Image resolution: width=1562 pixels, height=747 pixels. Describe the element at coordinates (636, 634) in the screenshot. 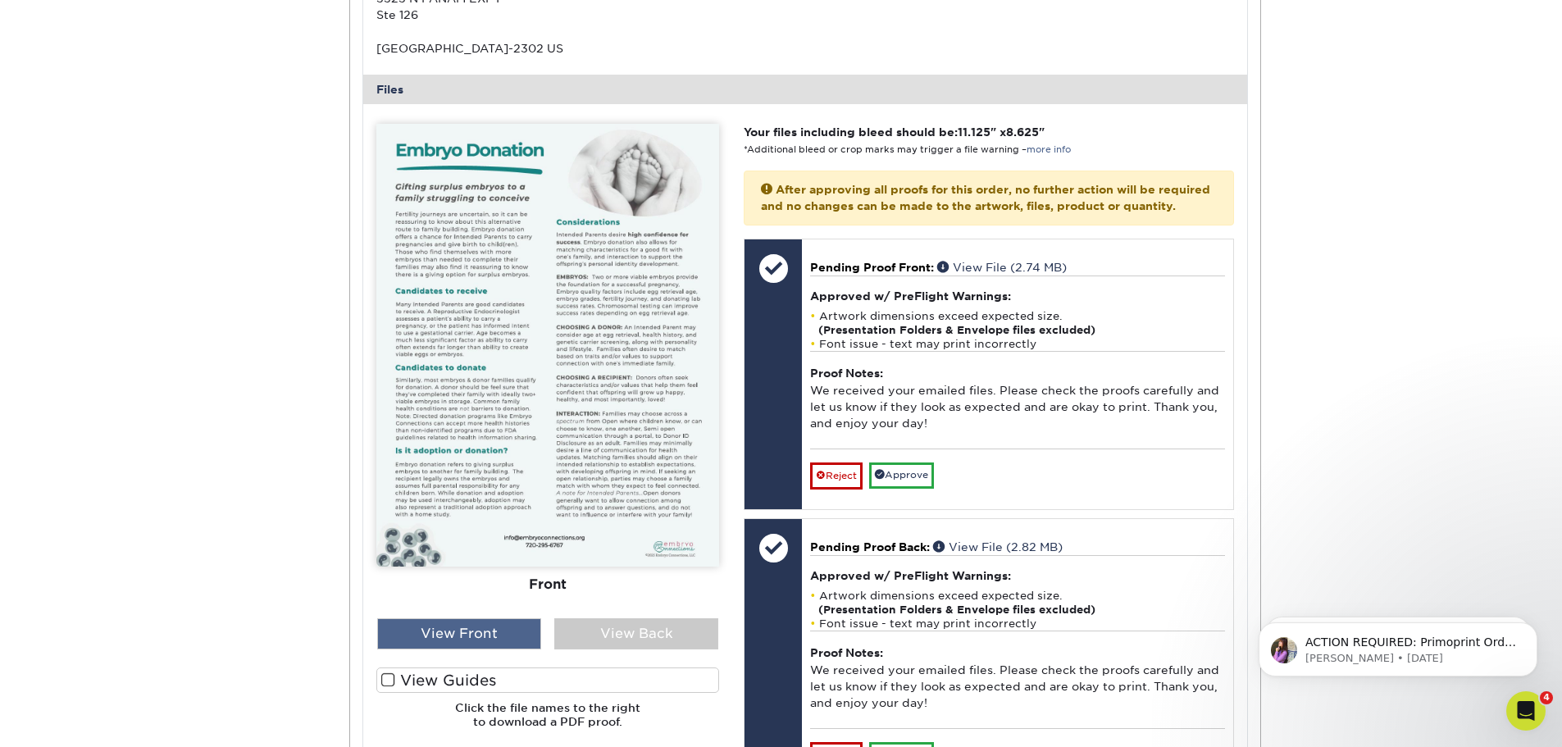

I see `div: View Back` at that location.